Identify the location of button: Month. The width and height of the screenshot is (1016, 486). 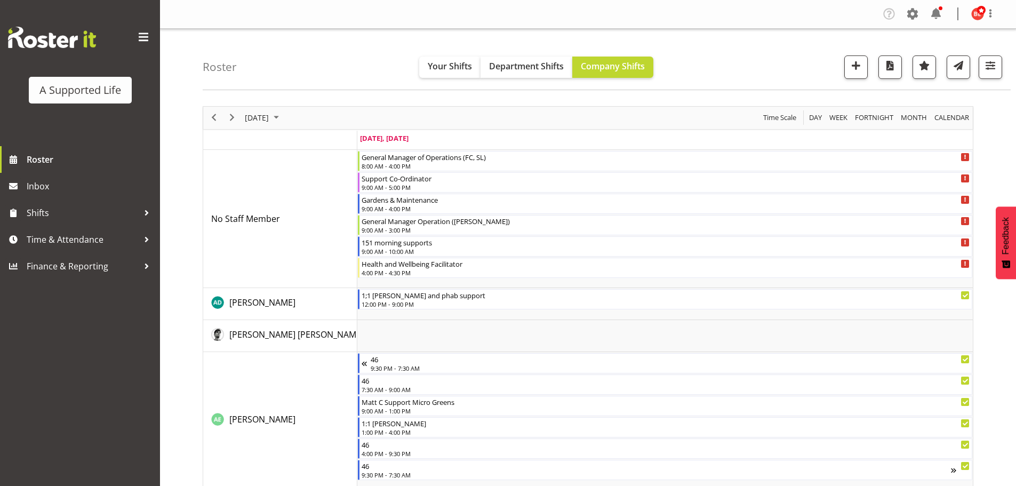
(952, 117).